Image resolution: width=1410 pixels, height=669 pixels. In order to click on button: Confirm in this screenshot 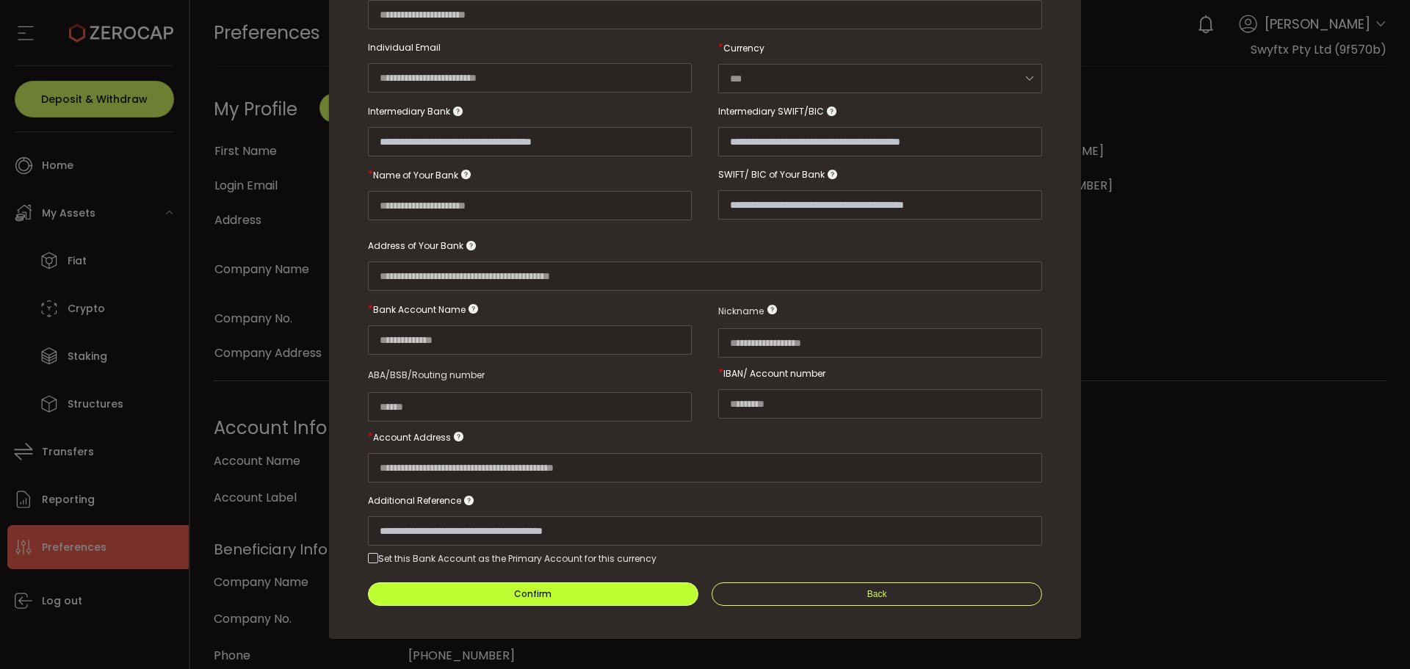, I will do `click(533, 594)`.